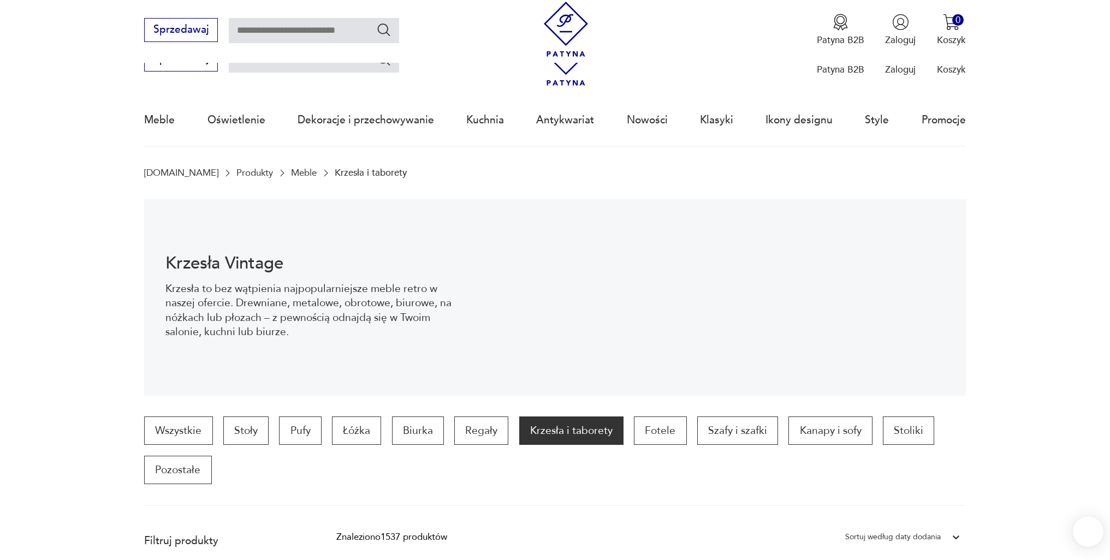 The height and width of the screenshot is (560, 1110). I want to click on a: Kanapy i sofy, so click(830, 431).